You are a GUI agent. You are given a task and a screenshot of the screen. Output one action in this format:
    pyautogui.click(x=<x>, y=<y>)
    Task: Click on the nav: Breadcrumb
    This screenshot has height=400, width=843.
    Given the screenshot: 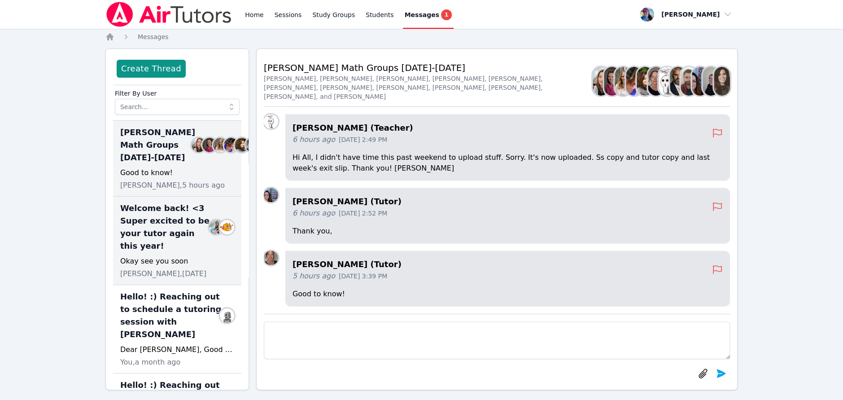 What is the action you would take?
    pyautogui.click(x=421, y=37)
    